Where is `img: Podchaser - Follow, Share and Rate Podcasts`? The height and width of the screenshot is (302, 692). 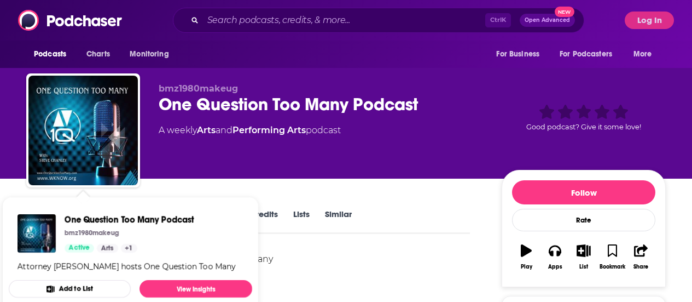
img: Podchaser - Follow, Share and Rate Podcasts is located at coordinates (71, 20).